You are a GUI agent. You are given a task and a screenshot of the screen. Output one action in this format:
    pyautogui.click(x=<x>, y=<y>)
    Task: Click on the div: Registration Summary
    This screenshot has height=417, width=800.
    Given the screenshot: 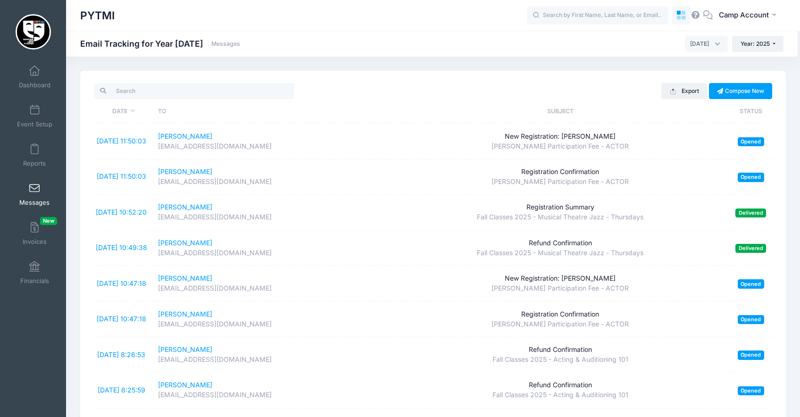 What is the action you would take?
    pyautogui.click(x=560, y=207)
    